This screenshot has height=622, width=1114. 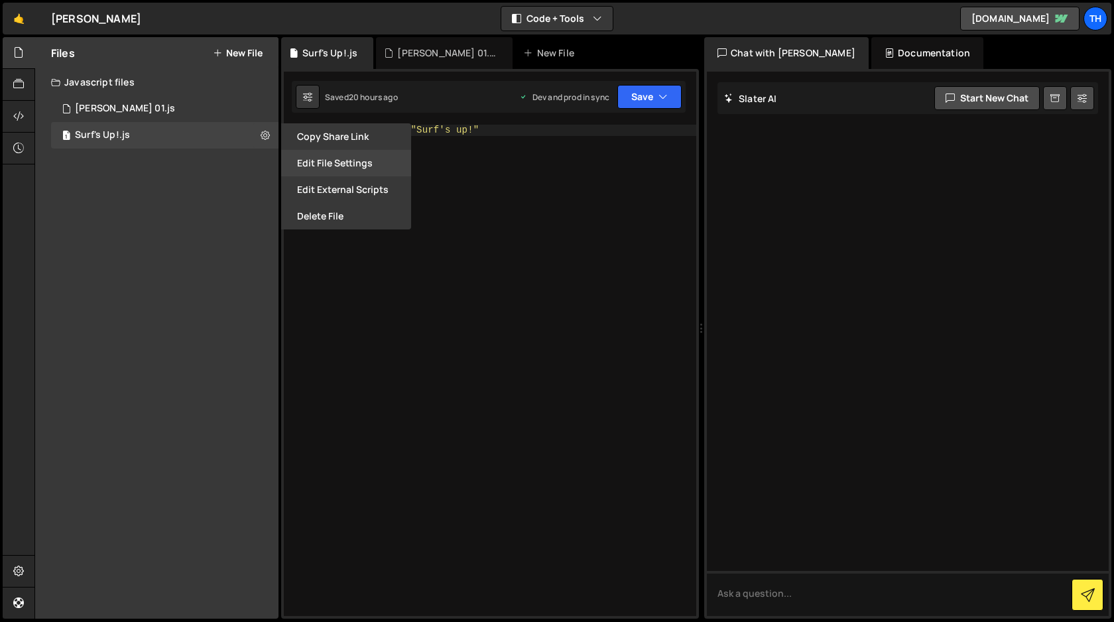 What do you see at coordinates (1095, 19) in the screenshot?
I see `div: Th` at bounding box center [1095, 19].